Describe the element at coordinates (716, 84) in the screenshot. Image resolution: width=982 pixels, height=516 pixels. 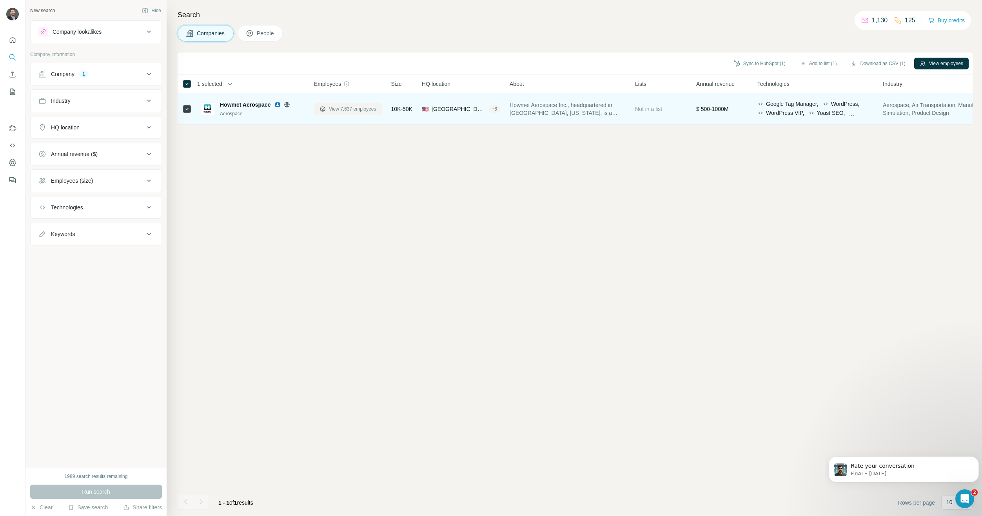
I see `span: Annual revenue` at that location.